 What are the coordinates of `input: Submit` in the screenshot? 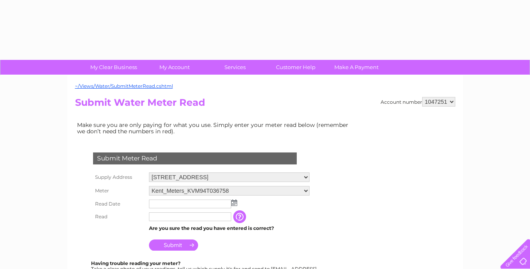 It's located at (173, 245).